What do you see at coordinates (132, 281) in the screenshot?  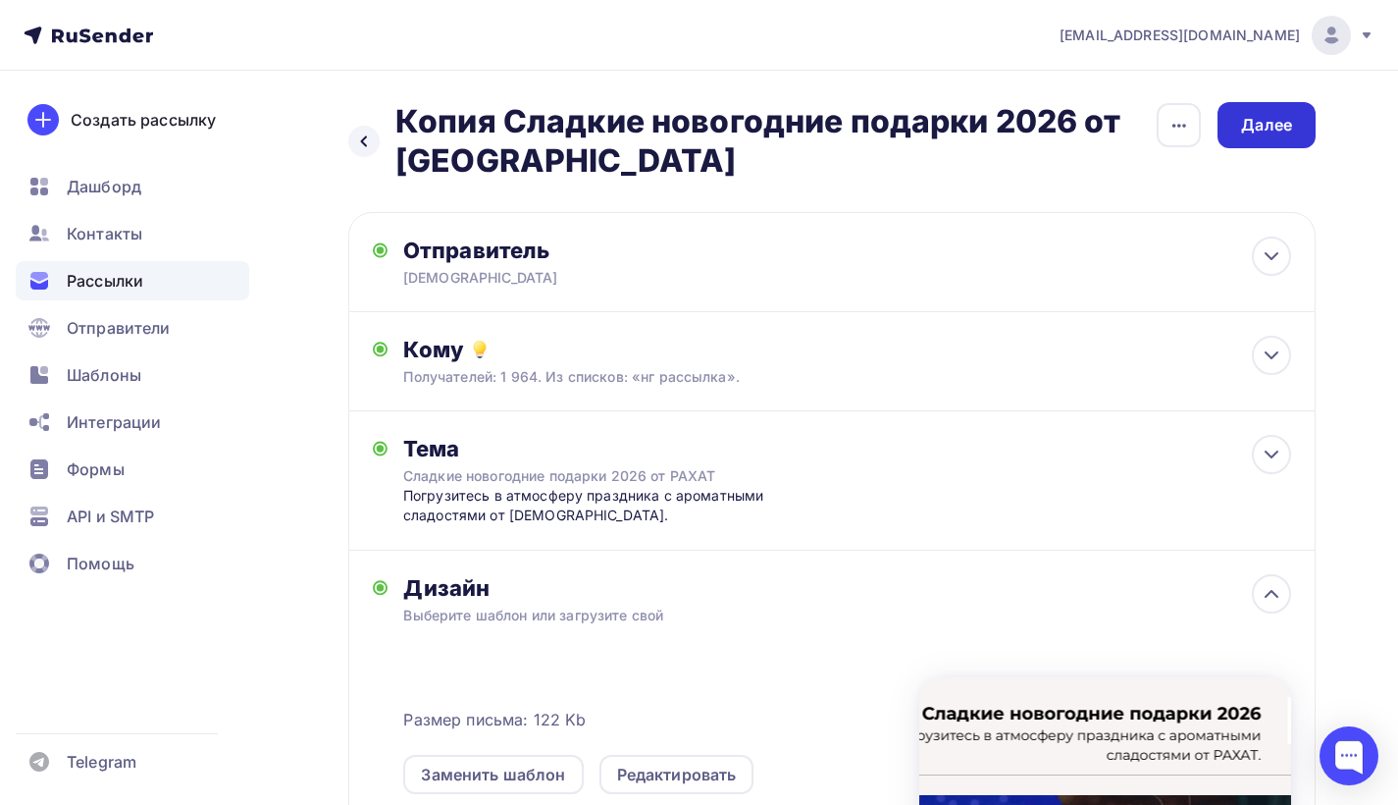 I see `a: Рассылки` at bounding box center [132, 281].